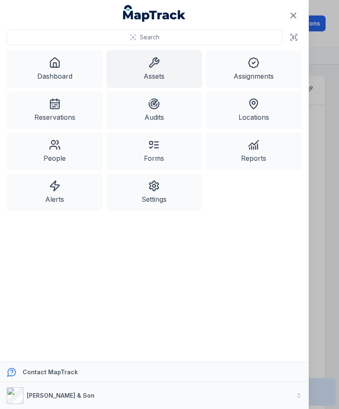  What do you see at coordinates (149, 37) in the screenshot?
I see `span: Search` at bounding box center [149, 37].